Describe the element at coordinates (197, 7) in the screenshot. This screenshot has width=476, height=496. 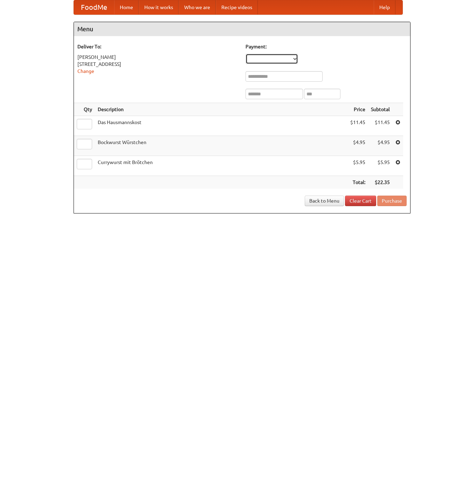
I see `a: Who we are` at that location.